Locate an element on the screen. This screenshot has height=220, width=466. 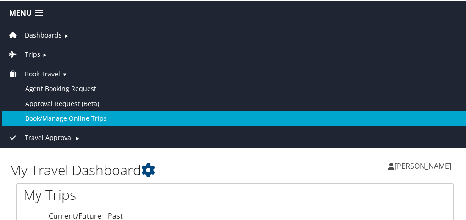
a: Current/Future is located at coordinates (75, 215).